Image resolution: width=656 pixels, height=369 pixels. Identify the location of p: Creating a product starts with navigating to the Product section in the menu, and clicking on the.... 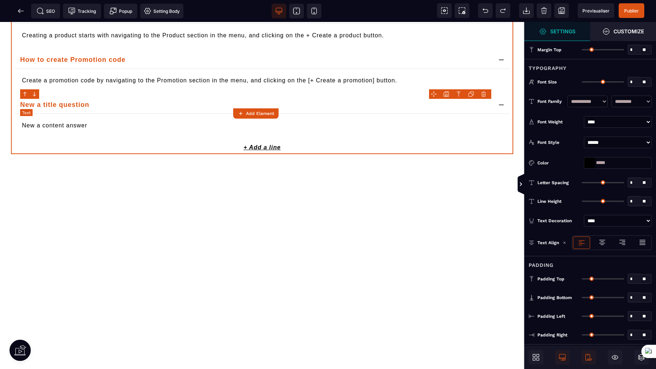
(262, 14).